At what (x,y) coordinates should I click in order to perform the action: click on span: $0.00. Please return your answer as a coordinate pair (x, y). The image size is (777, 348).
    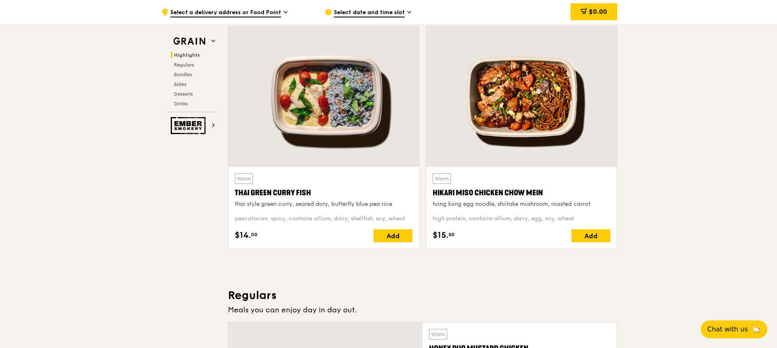
    Looking at the image, I should click on (598, 11).